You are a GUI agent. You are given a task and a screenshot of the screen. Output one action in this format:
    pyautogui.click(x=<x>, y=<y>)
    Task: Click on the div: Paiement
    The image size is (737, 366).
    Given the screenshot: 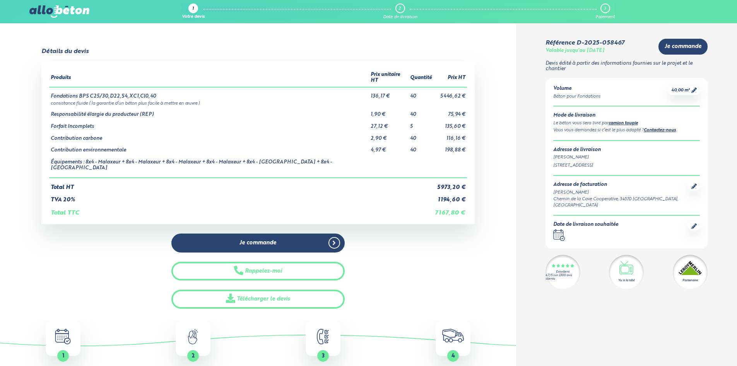 What is the action you would take?
    pyautogui.click(x=605, y=17)
    